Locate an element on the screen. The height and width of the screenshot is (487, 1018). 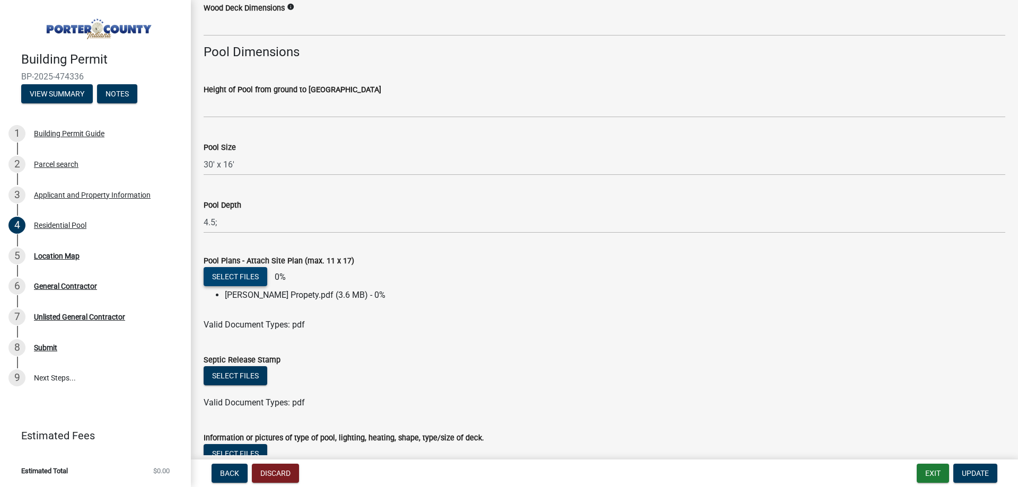
div: Residential Pool is located at coordinates (60, 225).